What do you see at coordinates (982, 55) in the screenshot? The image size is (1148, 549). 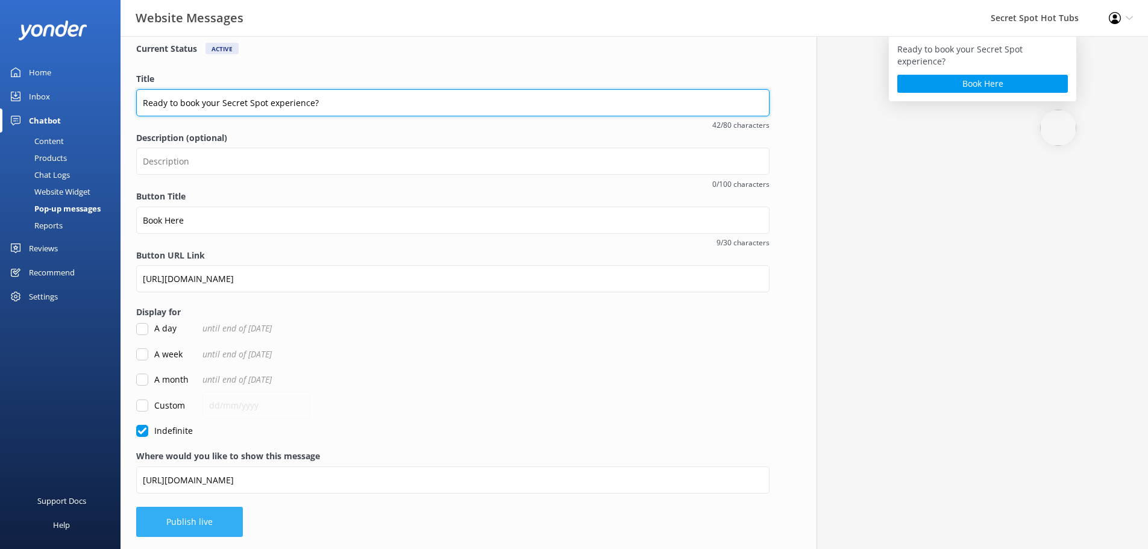 I see `h5: Ready to book your Secret Spot experience?` at bounding box center [982, 55].